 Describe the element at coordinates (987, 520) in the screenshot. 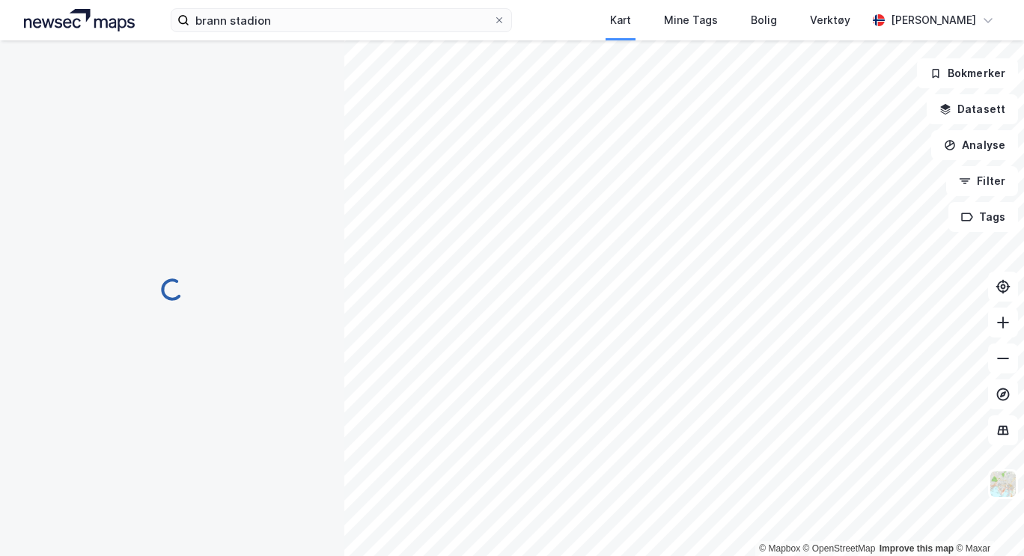

I see `div: Kontrollprogram for chat` at that location.